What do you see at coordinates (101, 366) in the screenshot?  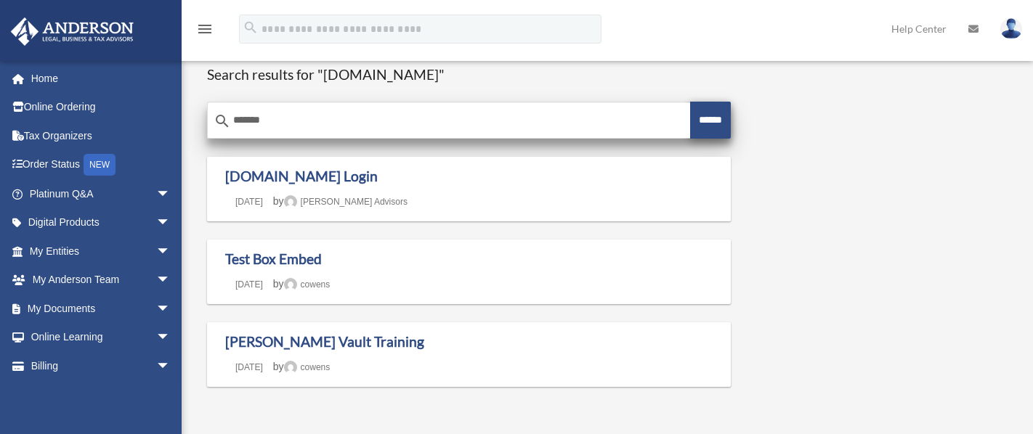 I see `a: Billingarrow_drop_down` at bounding box center [101, 366].